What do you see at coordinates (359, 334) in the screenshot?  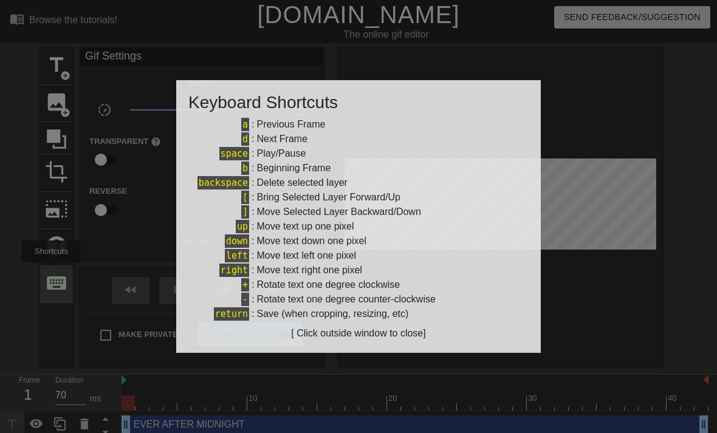 I see `div: [ Click outside window to close]` at bounding box center [359, 334].